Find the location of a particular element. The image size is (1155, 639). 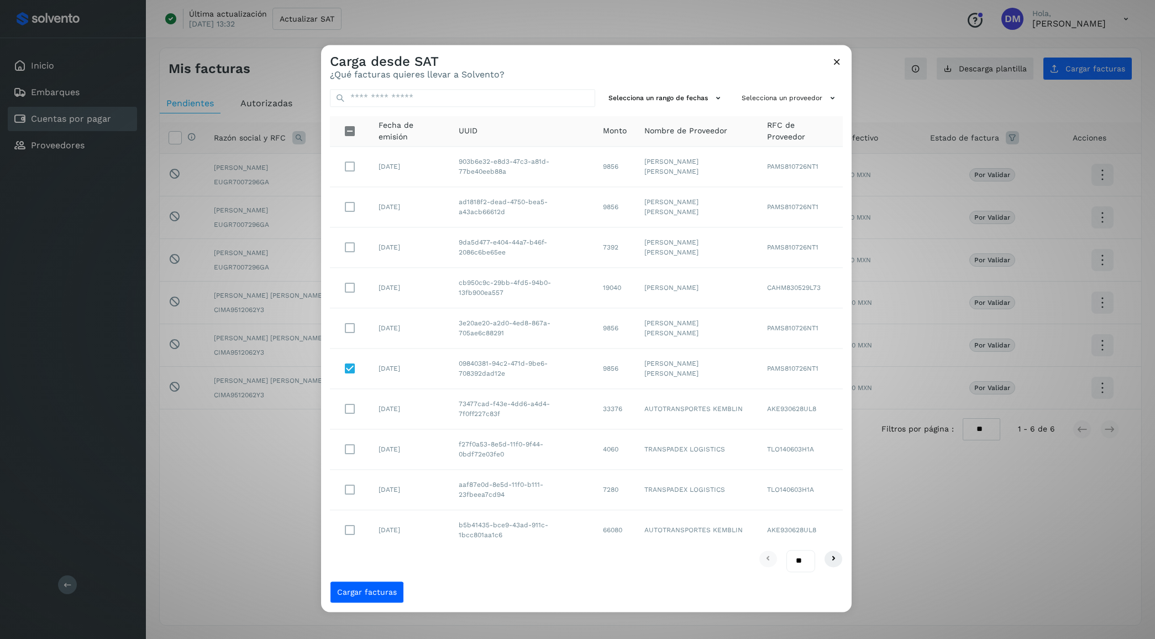

td: 73477cad-f43e-4dd6-a4d4-7f0ff227c83f is located at coordinates (522, 409).